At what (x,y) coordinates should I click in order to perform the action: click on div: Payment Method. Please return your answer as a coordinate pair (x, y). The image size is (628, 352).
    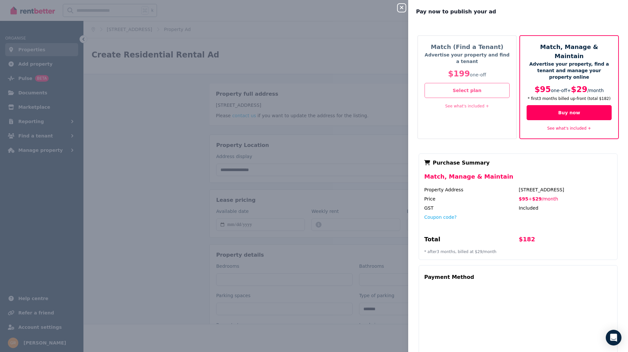
    Looking at the image, I should click on (449, 278).